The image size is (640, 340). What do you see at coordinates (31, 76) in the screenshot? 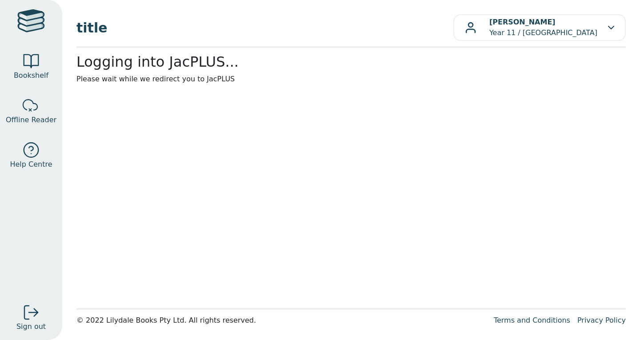
I see `span: Bookshelf` at bounding box center [31, 76].